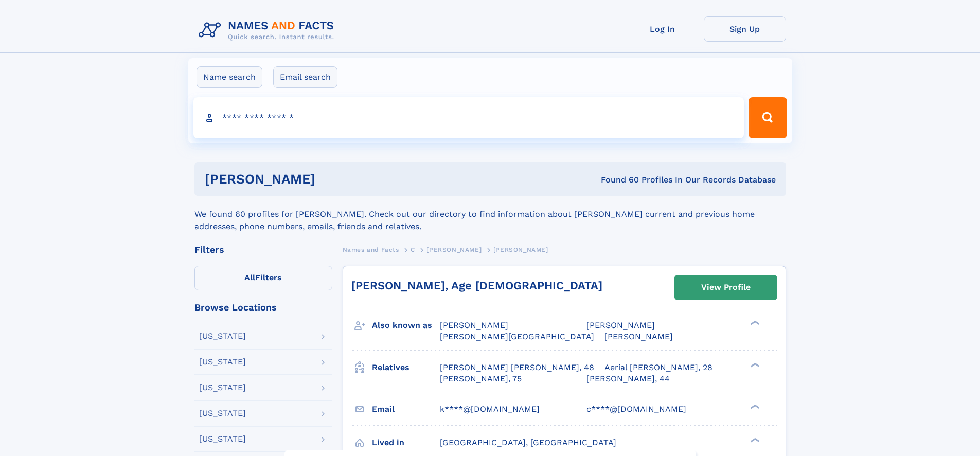  What do you see at coordinates (406, 368) in the screenshot?
I see `h3: Relatives` at bounding box center [406, 368].